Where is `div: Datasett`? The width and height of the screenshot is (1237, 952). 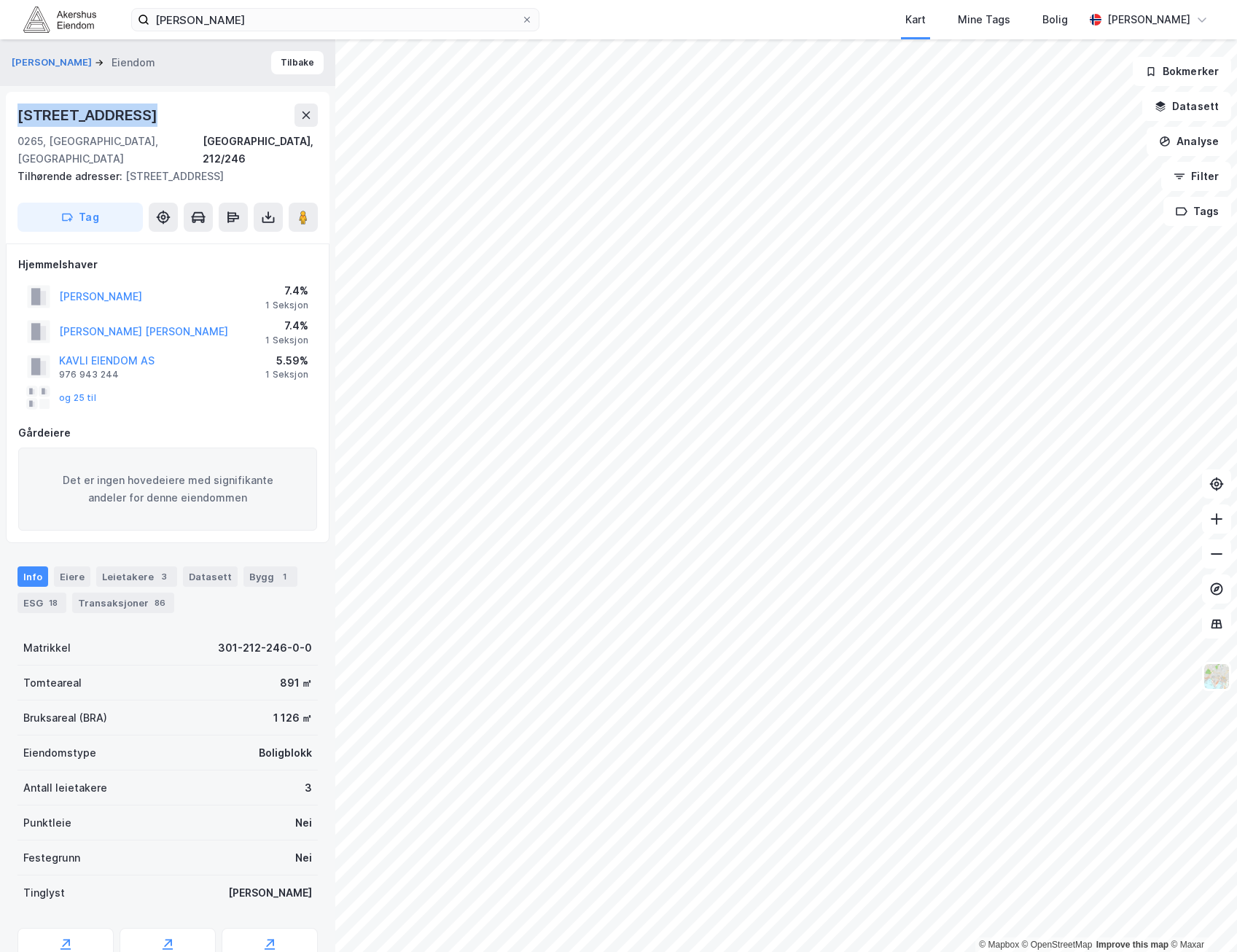
div: Datasett is located at coordinates (210, 577).